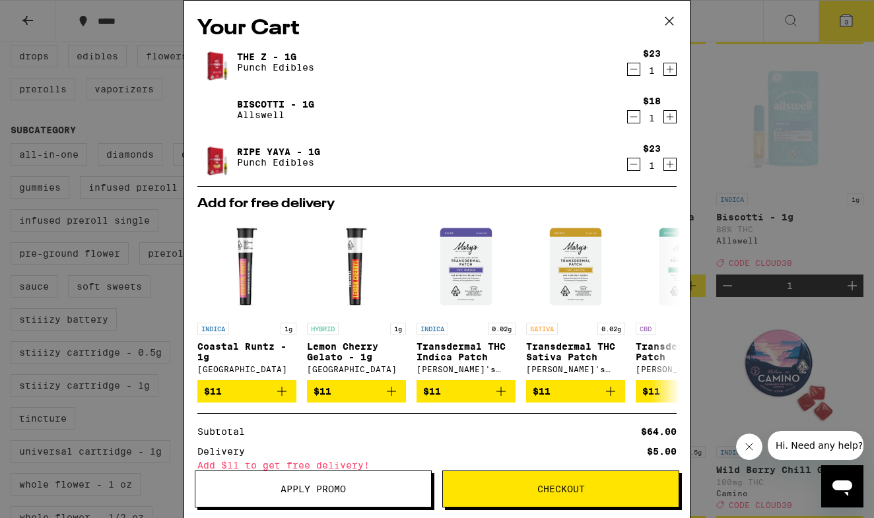 This screenshot has width=874, height=518. I want to click on a: Open page for Lemon Cherry Gelato - 1g from Fog City Farms, so click(356, 298).